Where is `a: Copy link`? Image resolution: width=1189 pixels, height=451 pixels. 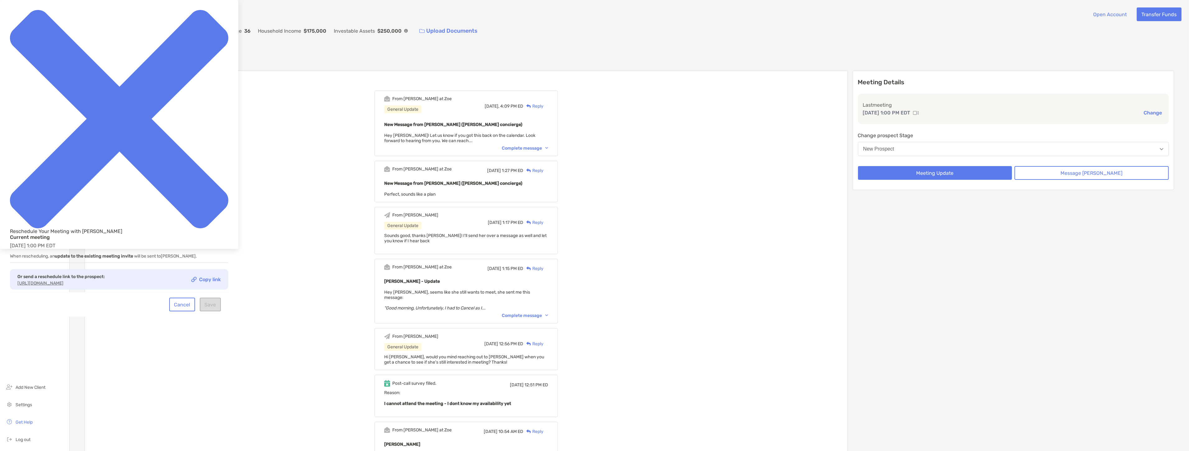
a: Copy link is located at coordinates (206, 279).